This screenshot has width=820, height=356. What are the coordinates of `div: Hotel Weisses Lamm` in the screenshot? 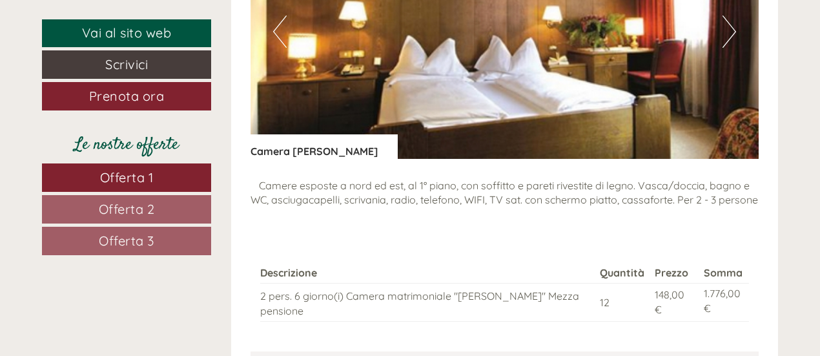 It's located at (112, 43).